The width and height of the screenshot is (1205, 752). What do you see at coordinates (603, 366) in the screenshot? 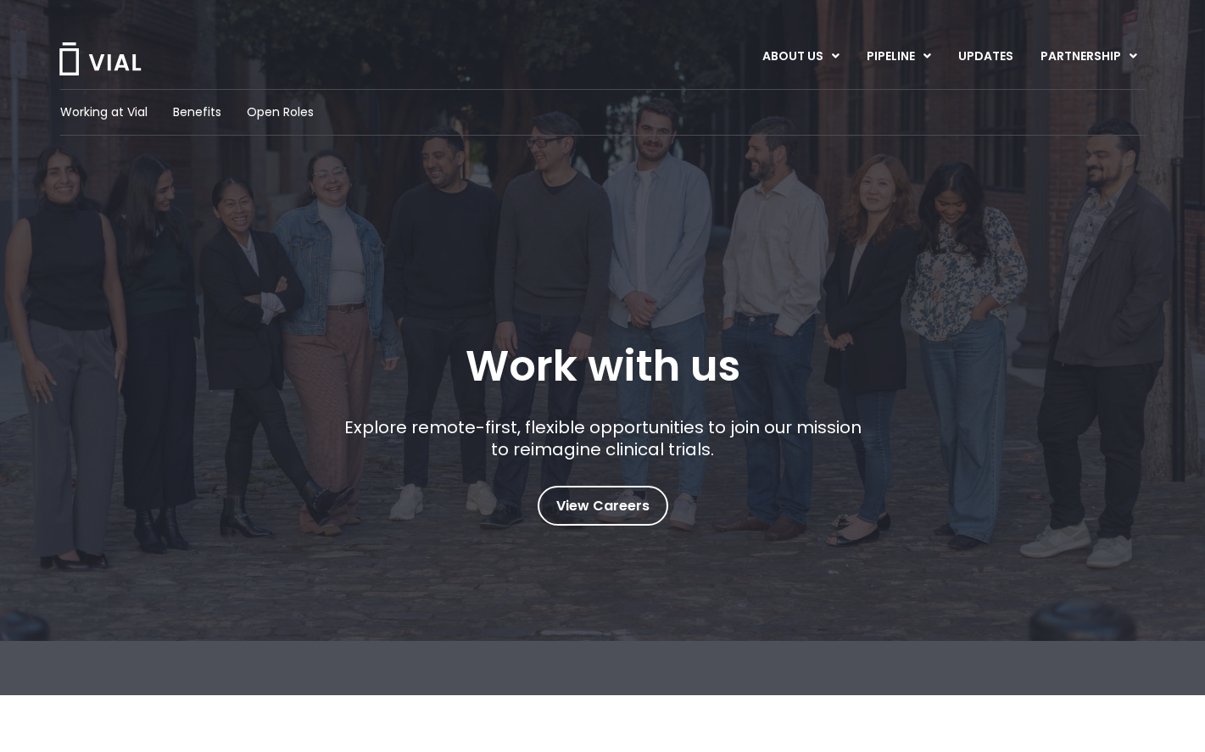
I see `h1: Work with us` at bounding box center [603, 366].